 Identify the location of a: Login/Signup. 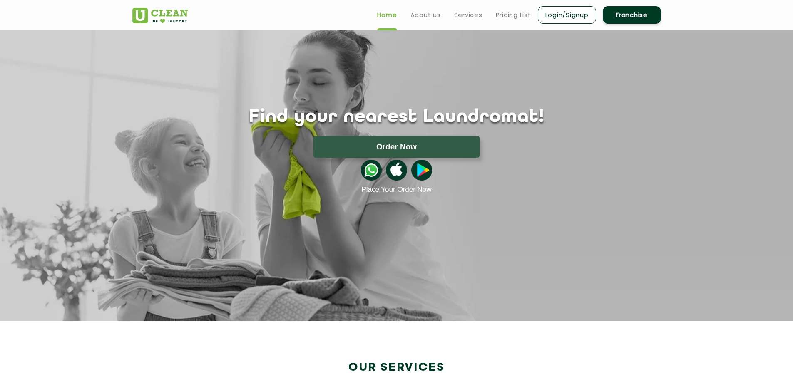
(567, 15).